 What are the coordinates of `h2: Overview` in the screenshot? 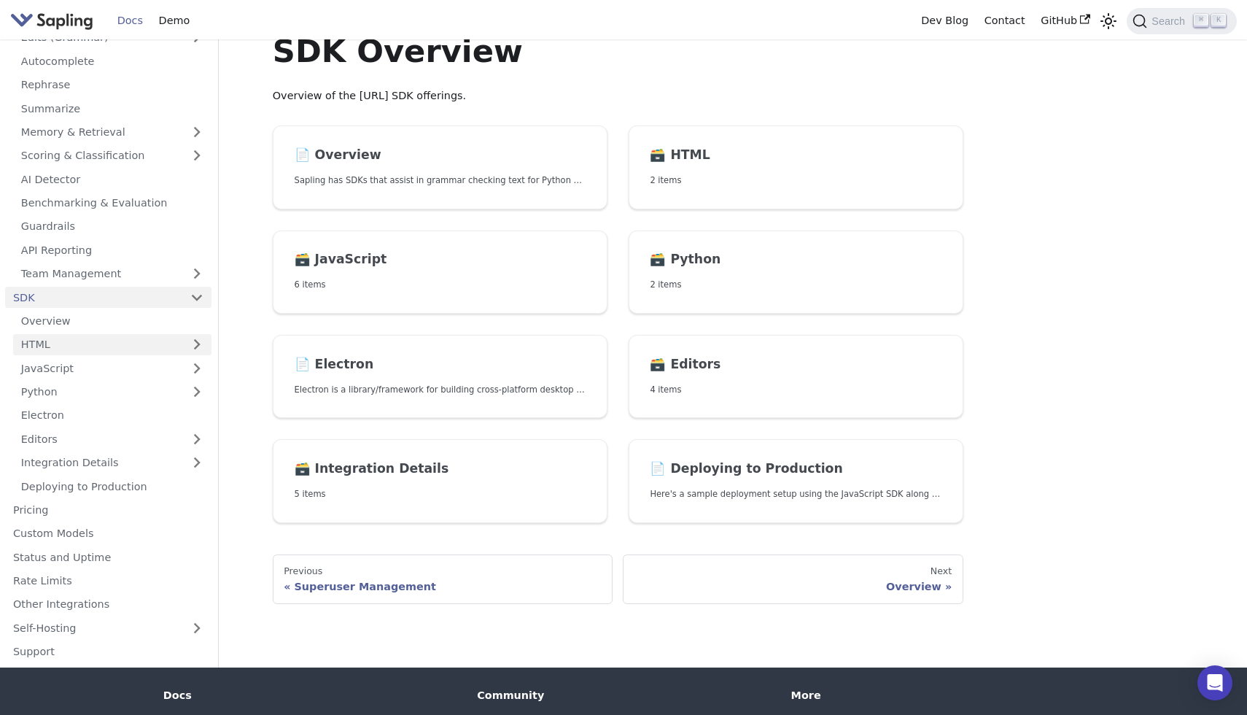 It's located at (440, 155).